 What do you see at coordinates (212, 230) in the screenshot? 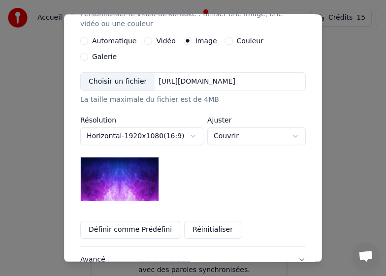
I see `button: Réinitialiser` at bounding box center [212, 230].